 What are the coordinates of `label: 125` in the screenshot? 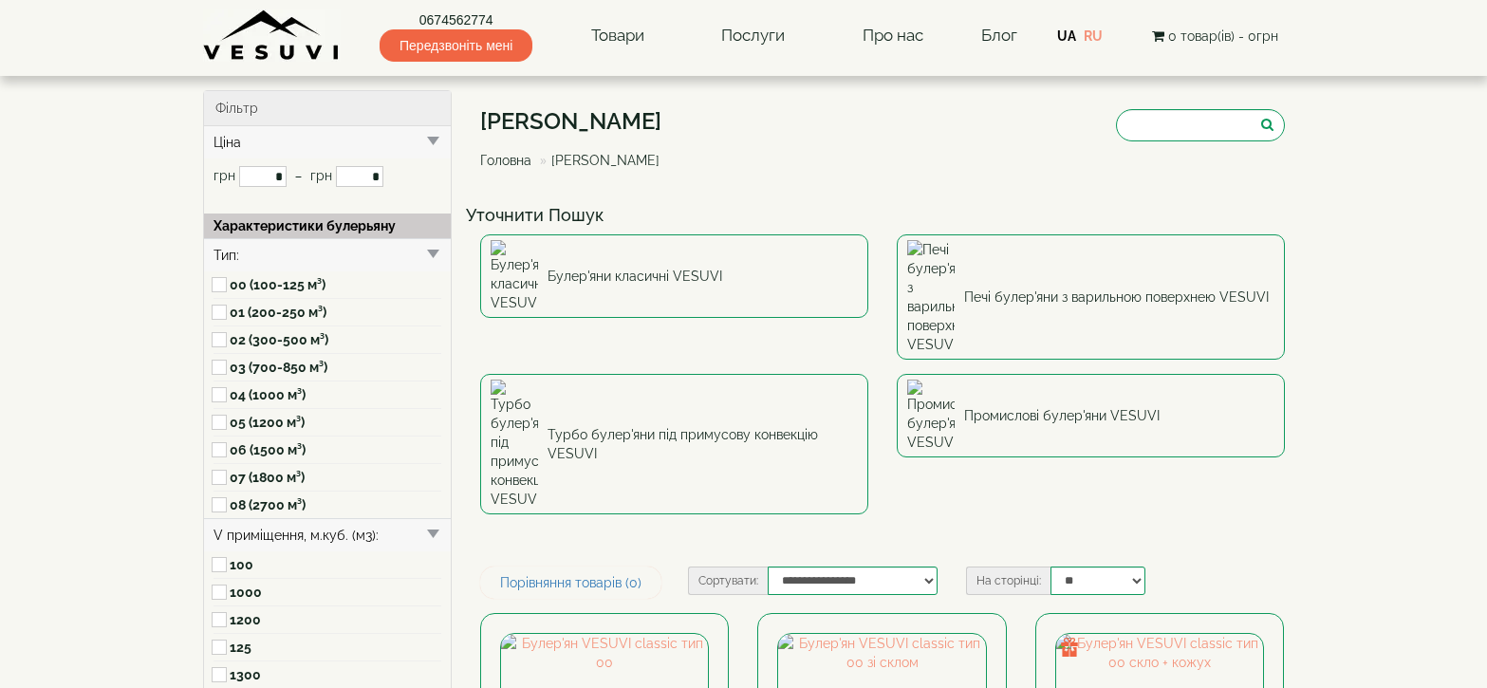 It's located at (335, 647).